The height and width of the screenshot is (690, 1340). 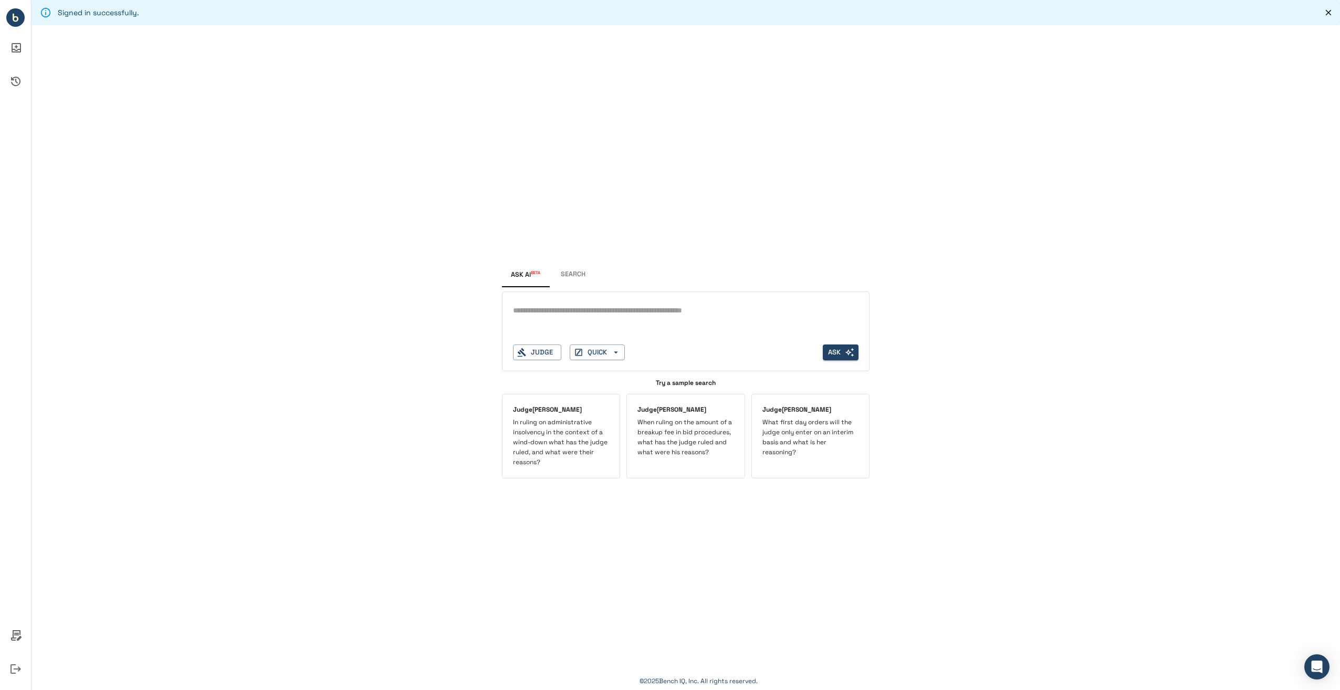 What do you see at coordinates (685, 437) in the screenshot?
I see `p: When ruling on the amount of a breakup fee in bid procedures, what has the judge ruled and what w...` at bounding box center [685, 437].